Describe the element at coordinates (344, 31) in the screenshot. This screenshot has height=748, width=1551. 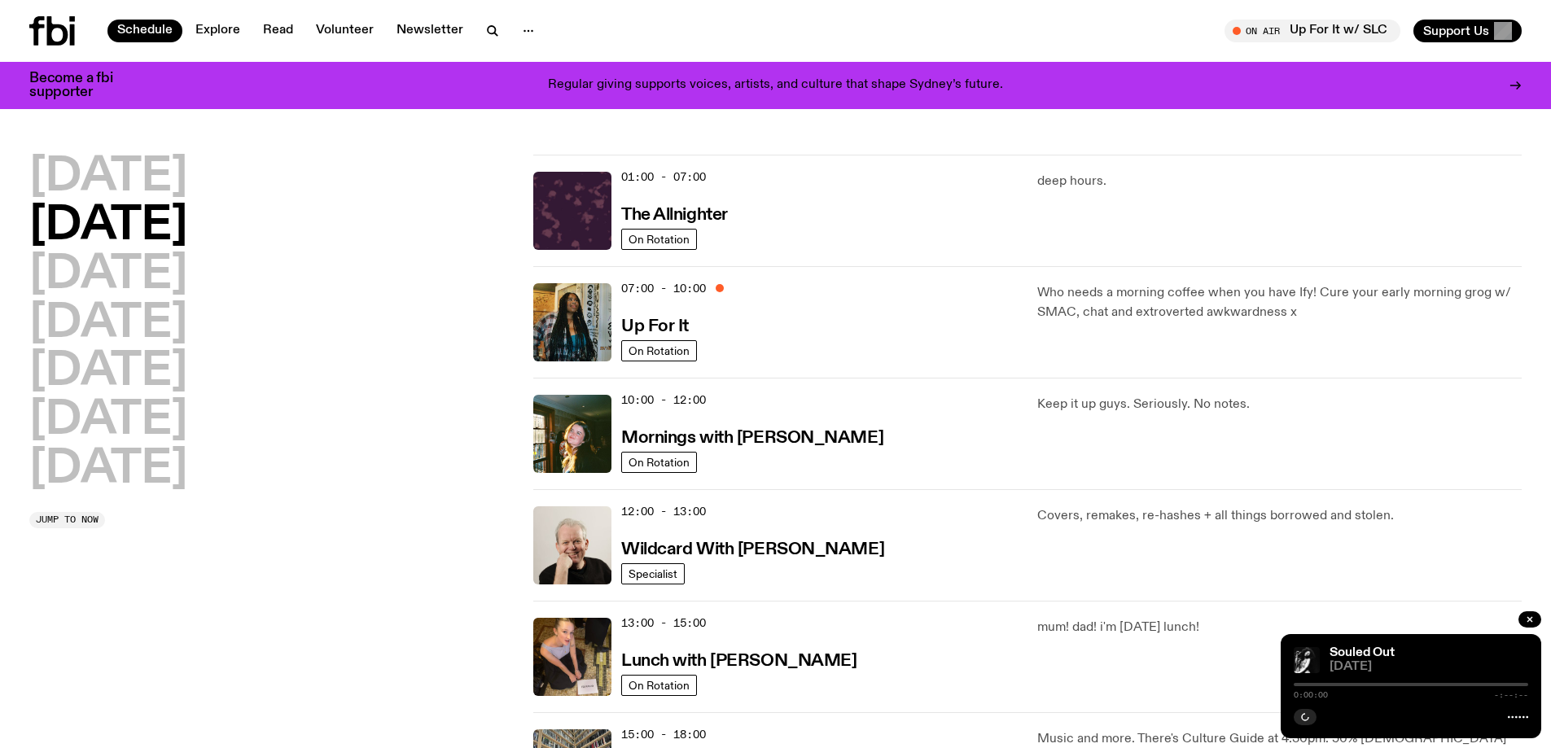
I see `a: Volunteer` at that location.